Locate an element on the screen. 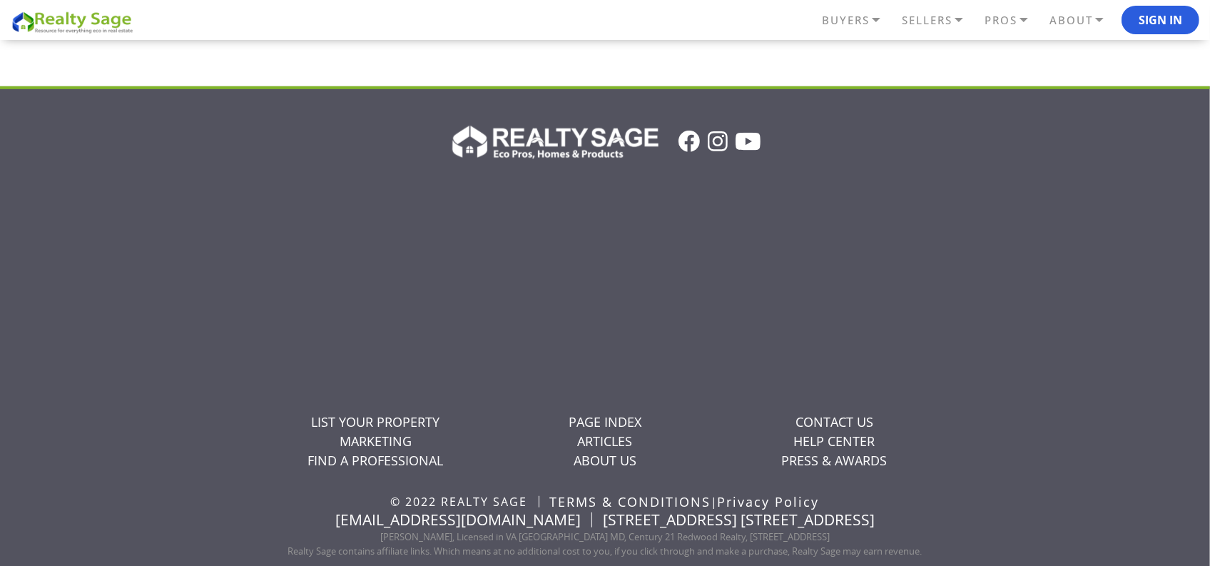  a: CONTACT US is located at coordinates (834, 422).